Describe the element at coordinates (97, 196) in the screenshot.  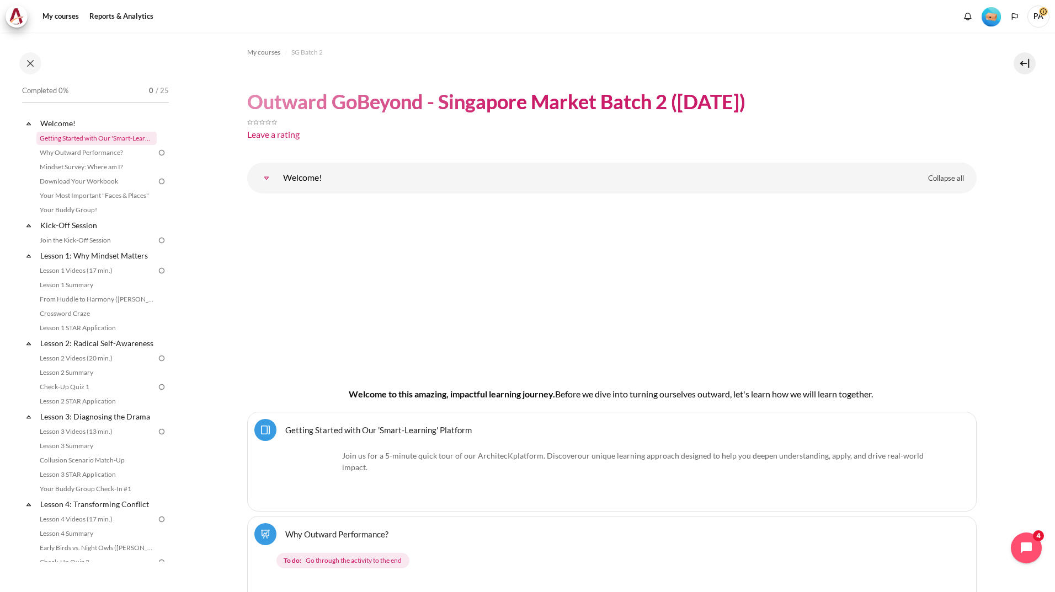
I see `a: Your Most Important "Faces & Places"` at that location.